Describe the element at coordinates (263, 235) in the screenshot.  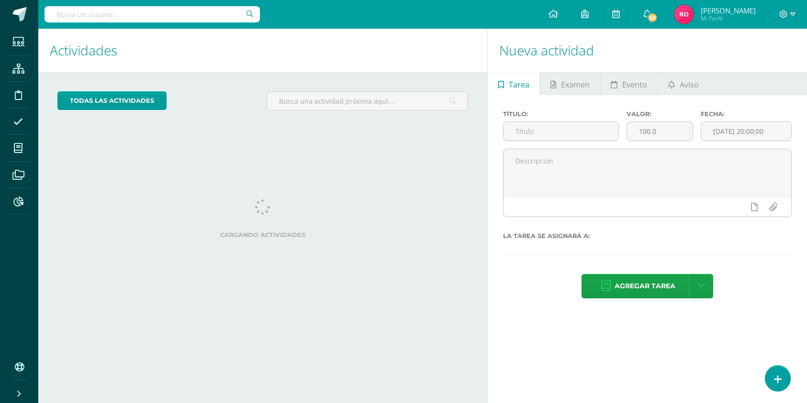
I see `label: Cargando actividades` at that location.